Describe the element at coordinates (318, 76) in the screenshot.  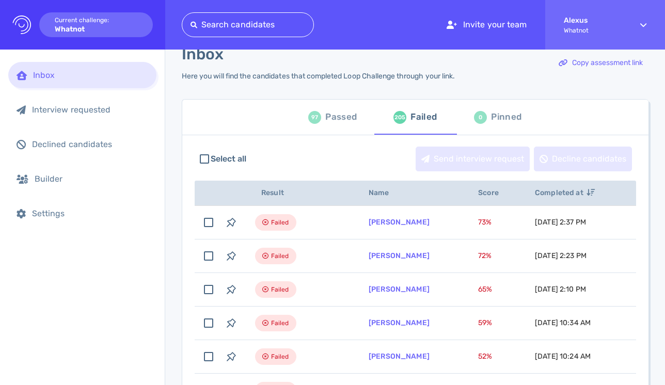
I see `div: Here you will find the candidates that completed Loop Challenge through your link.` at that location.